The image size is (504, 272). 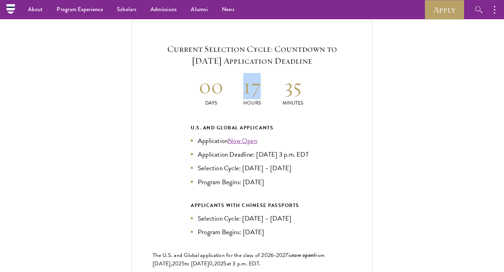 I want to click on span: now open, so click(x=302, y=255).